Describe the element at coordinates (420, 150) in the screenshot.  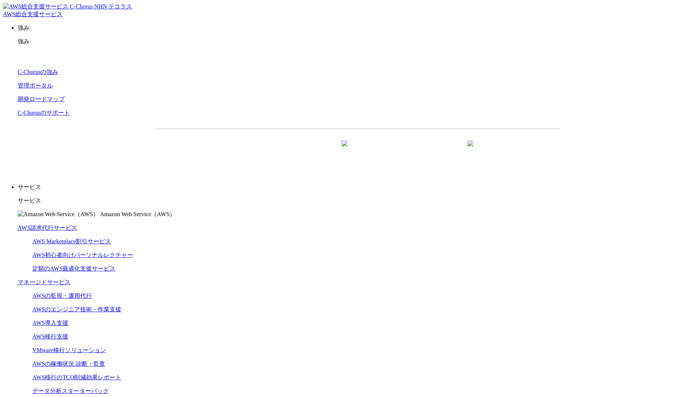
I see `a: まずは相談する` at that location.